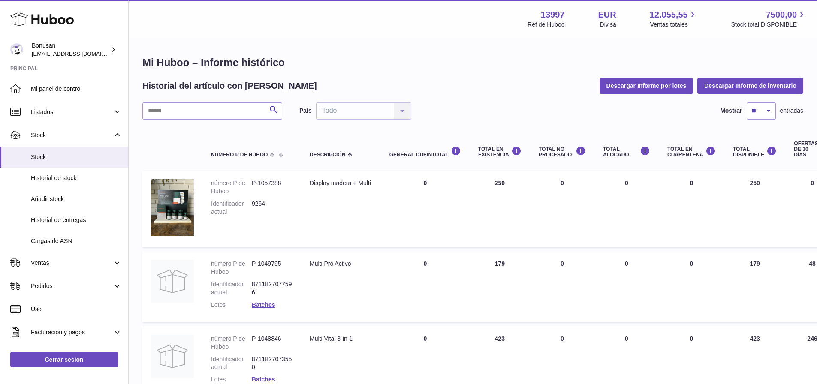 This screenshot has height=384, width=817. What do you see at coordinates (546, 24) in the screenshot?
I see `div: Ref de Huboo` at bounding box center [546, 24].